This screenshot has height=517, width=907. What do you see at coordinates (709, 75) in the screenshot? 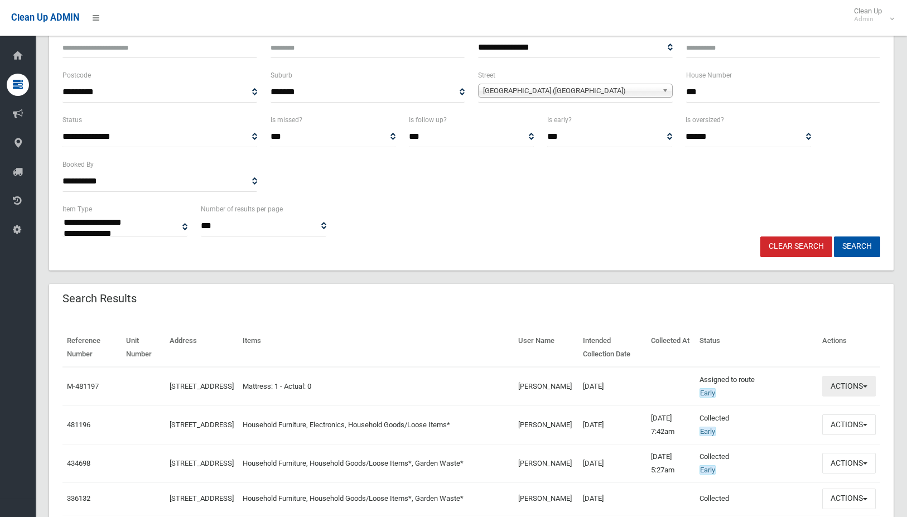
I see `label: House Number` at bounding box center [709, 75].